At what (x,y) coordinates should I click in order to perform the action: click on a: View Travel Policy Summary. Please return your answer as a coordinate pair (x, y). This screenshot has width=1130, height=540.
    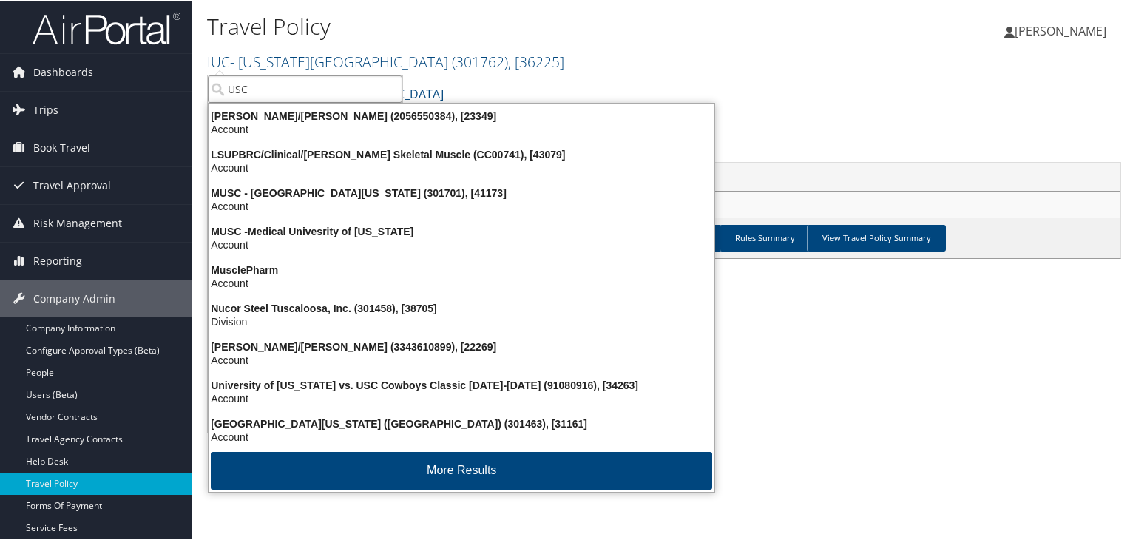
    Looking at the image, I should click on (876, 237).